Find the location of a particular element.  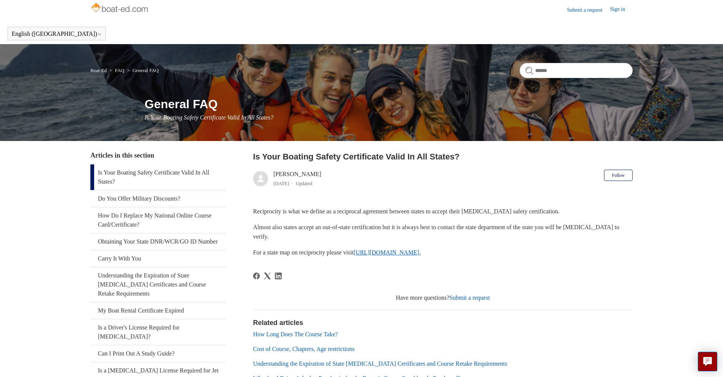

svg: Share this page on Facebook is located at coordinates (256, 276).